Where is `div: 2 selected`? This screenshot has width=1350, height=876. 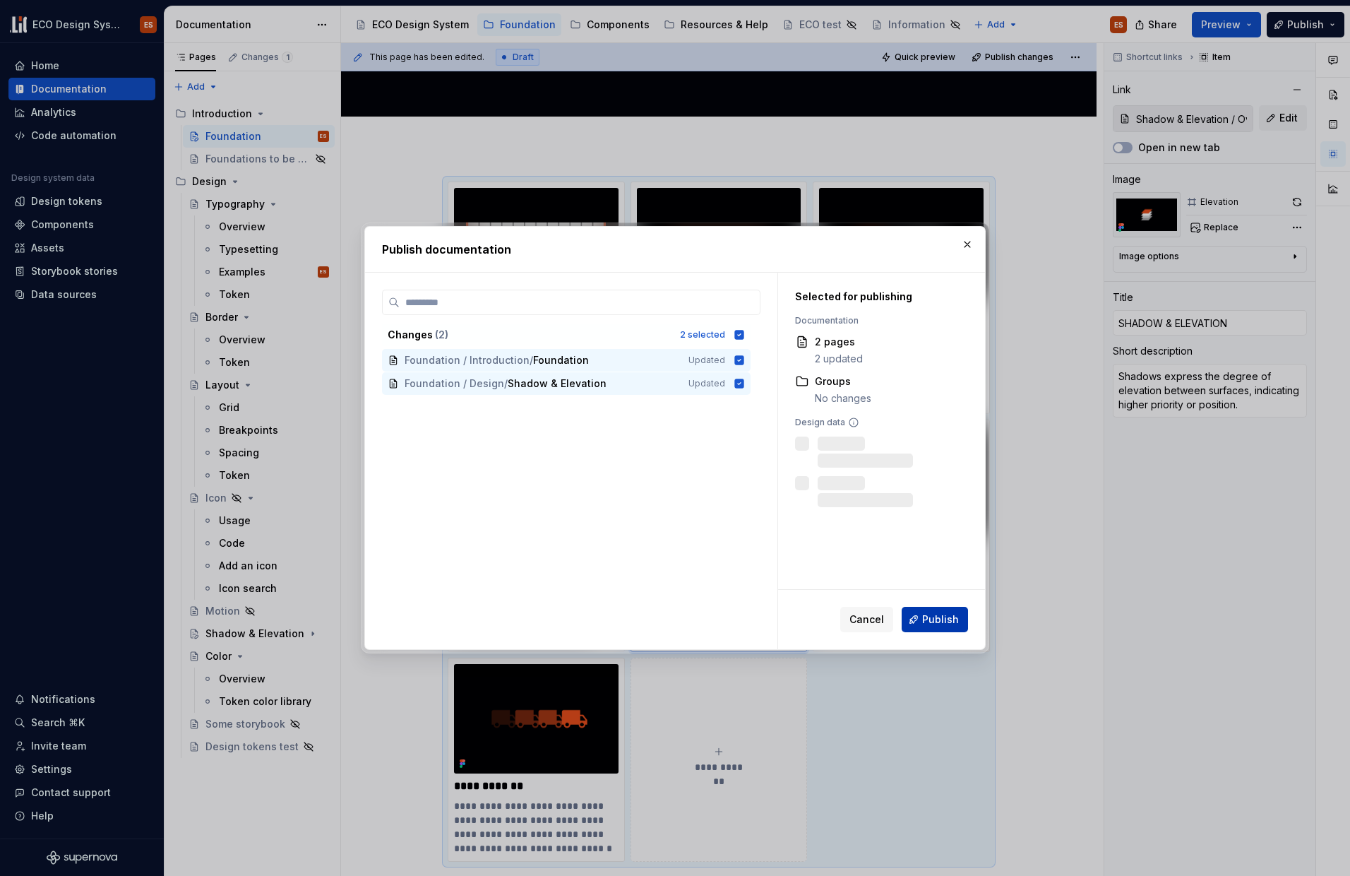 div: 2 selected is located at coordinates (703, 335).